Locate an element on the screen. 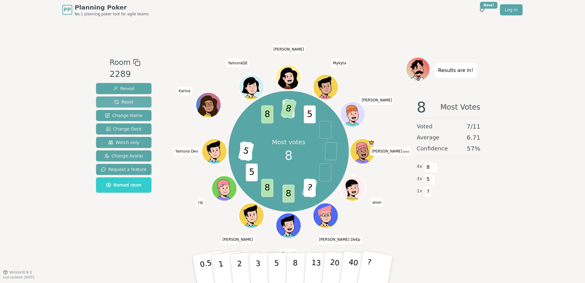 The width and height of the screenshot is (585, 283). p: Results are in! is located at coordinates (456, 70).